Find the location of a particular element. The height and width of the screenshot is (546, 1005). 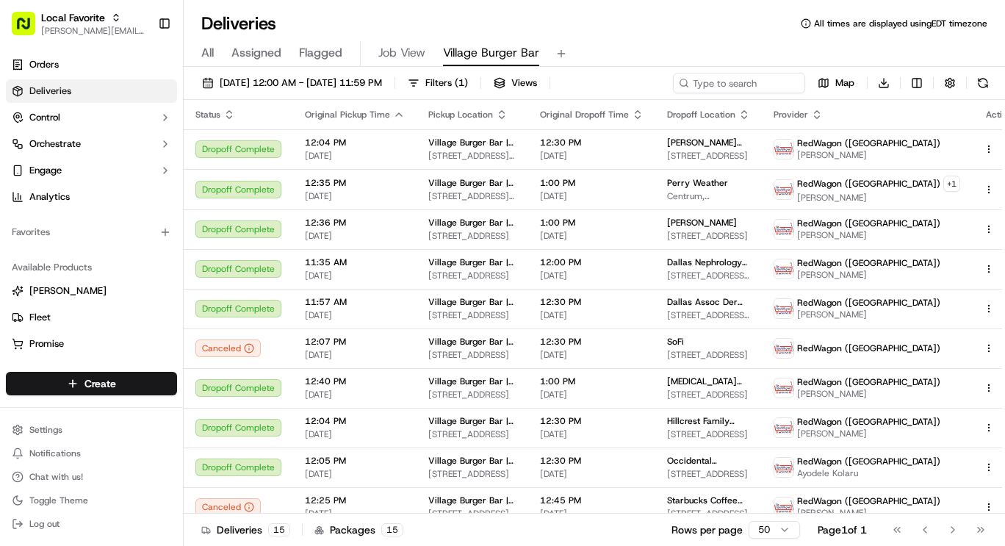

span: Knowledge Base is located at coordinates (71, 220).